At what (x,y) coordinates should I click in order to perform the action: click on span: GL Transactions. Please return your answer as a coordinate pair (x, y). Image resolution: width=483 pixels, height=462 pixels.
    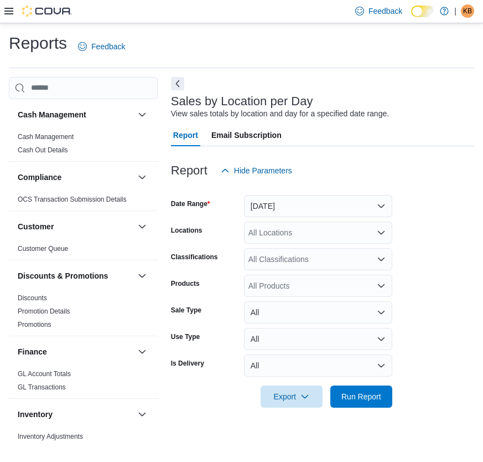
    Looking at the image, I should click on (42, 387).